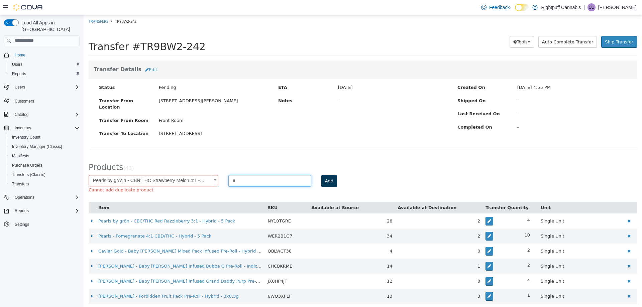  Describe the element at coordinates (306, 206) in the screenshot. I see `span: 28` at that location.